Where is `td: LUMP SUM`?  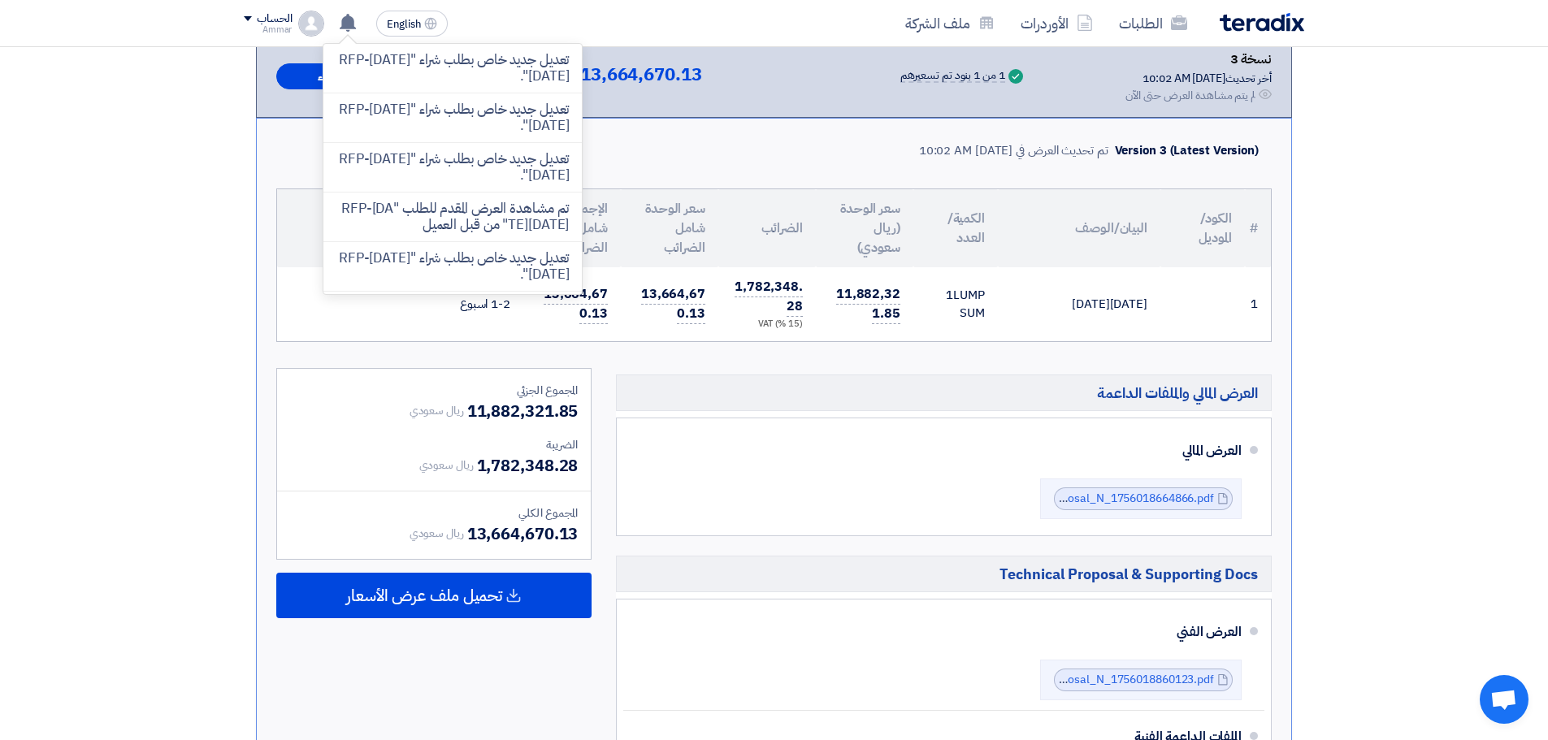 td: LUMP SUM is located at coordinates (955, 304).